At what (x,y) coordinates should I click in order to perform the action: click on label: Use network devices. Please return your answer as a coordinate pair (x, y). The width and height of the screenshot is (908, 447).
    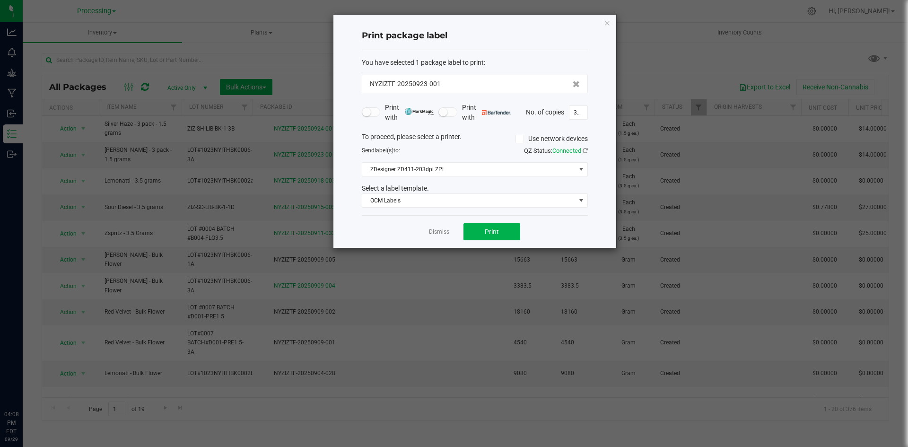
    Looking at the image, I should click on (551, 139).